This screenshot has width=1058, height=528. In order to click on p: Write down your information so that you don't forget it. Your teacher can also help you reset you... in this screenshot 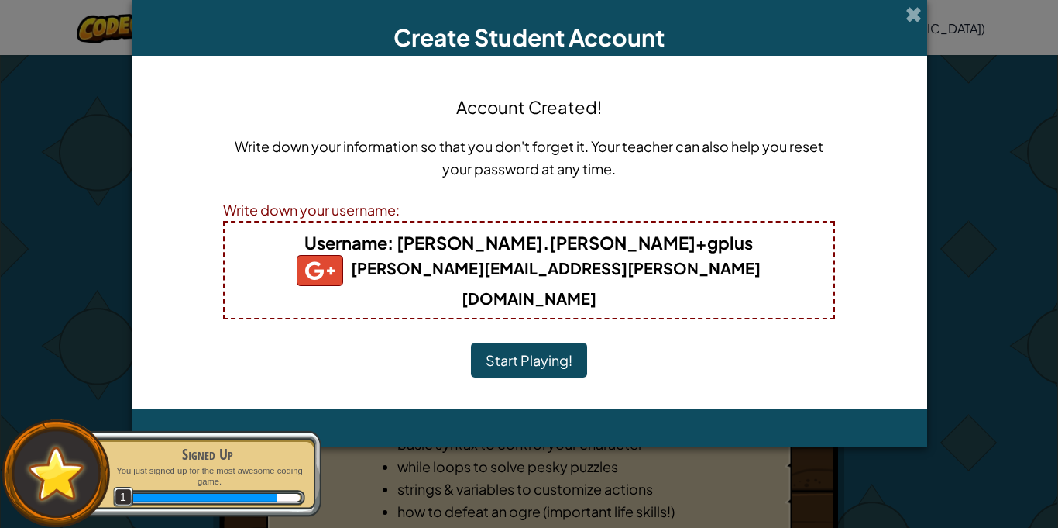, I will do `click(529, 157)`.